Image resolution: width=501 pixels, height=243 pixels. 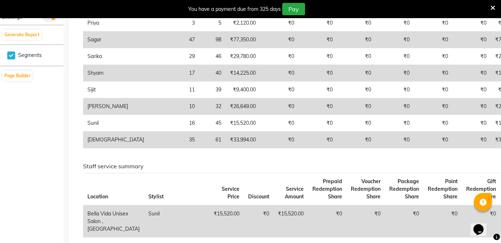 What do you see at coordinates (116, 40) in the screenshot?
I see `td: Sagar` at bounding box center [116, 40].